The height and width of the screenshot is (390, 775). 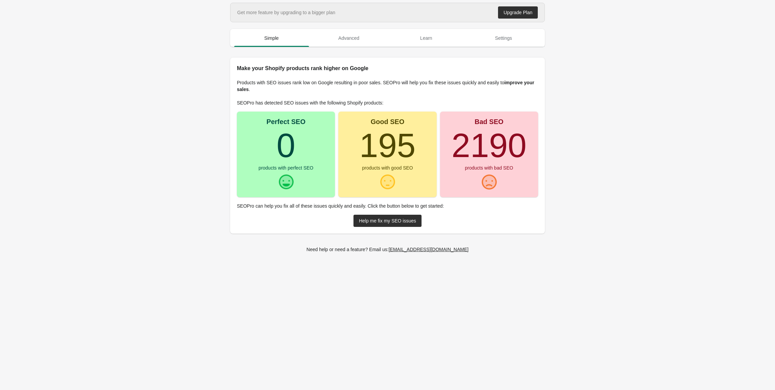 I want to click on span: Learn, so click(x=426, y=38).